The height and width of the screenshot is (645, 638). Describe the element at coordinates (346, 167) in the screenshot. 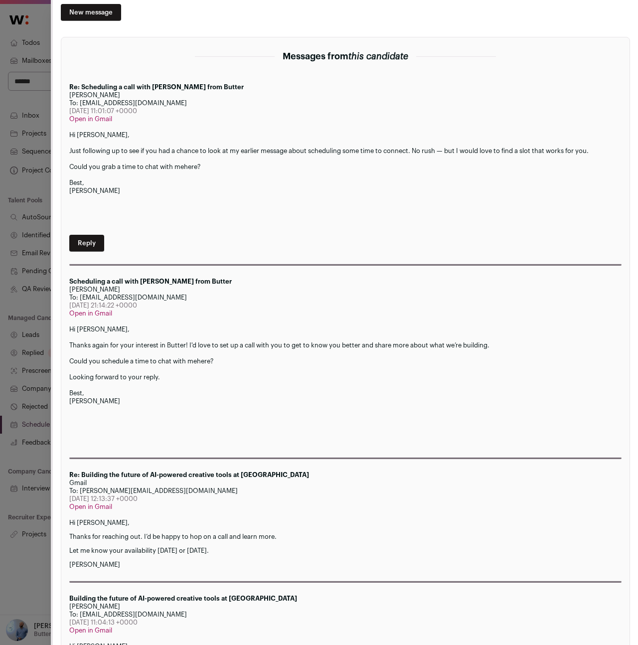

I see `div: Could you grab a time to chat with me ?` at that location.